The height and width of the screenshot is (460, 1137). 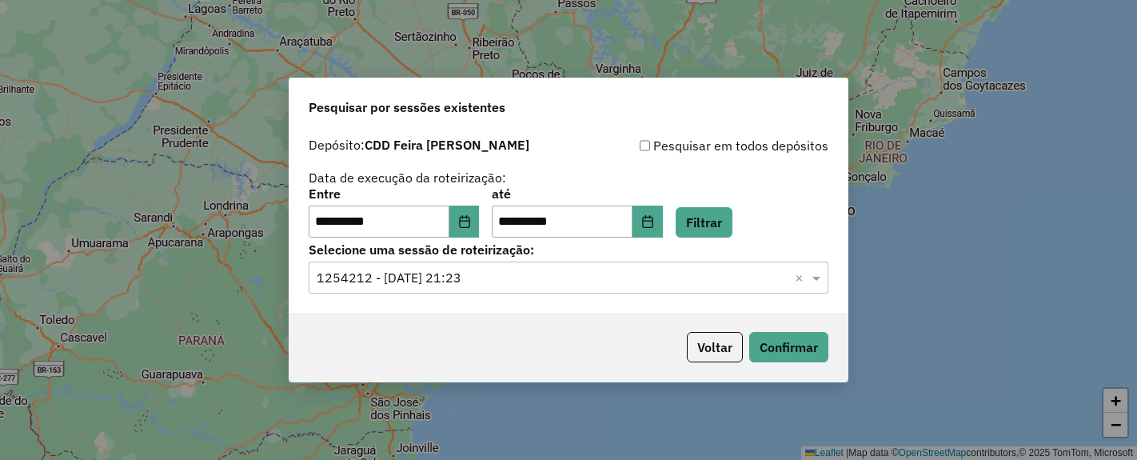 I want to click on label: até, so click(x=577, y=194).